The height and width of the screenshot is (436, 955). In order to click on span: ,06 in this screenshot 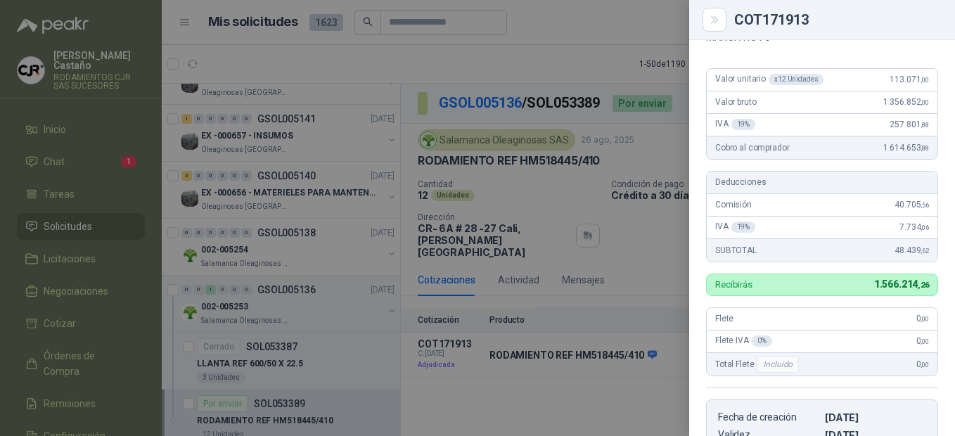, I will do `click(925, 227)`.